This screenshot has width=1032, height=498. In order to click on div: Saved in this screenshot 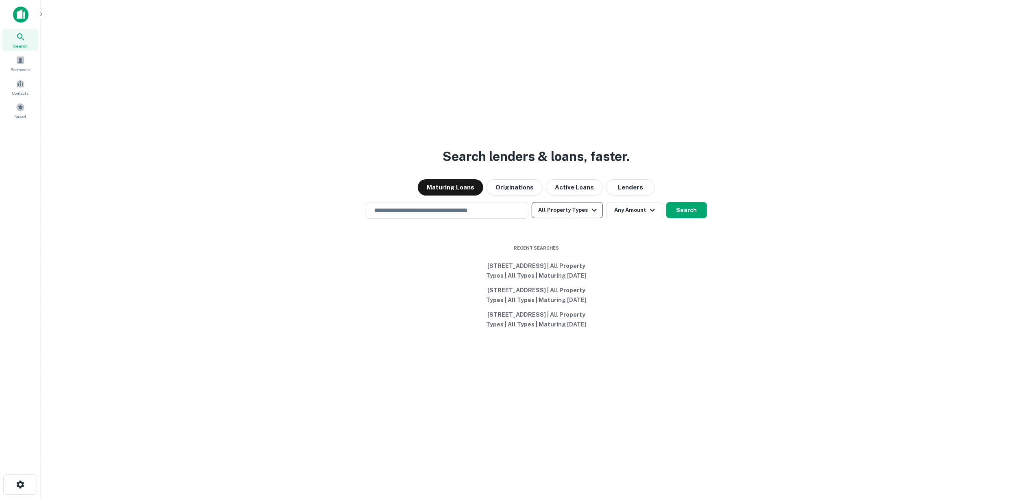, I will do `click(20, 111)`.